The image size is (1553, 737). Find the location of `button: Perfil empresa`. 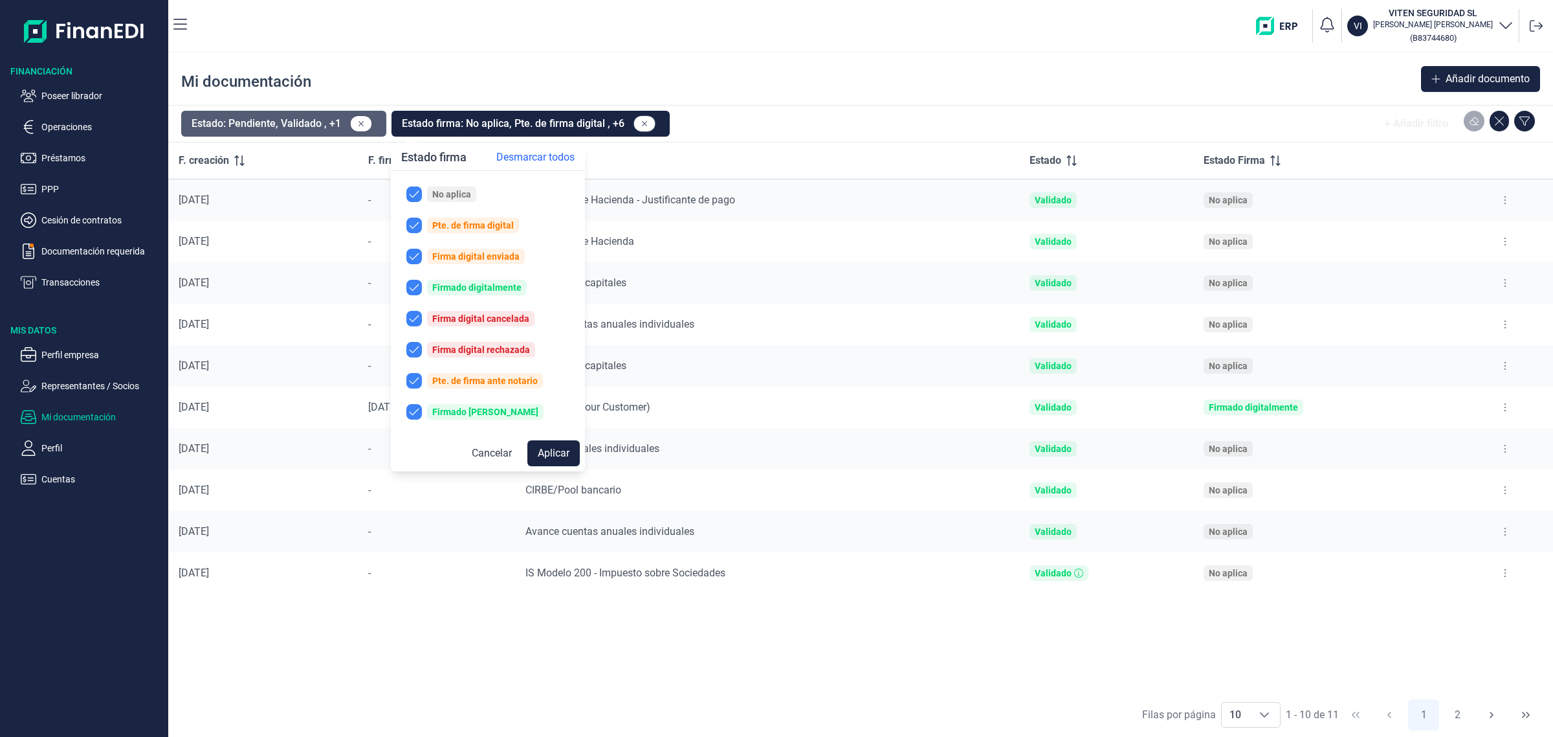

button: Perfil empresa is located at coordinates (92, 355).